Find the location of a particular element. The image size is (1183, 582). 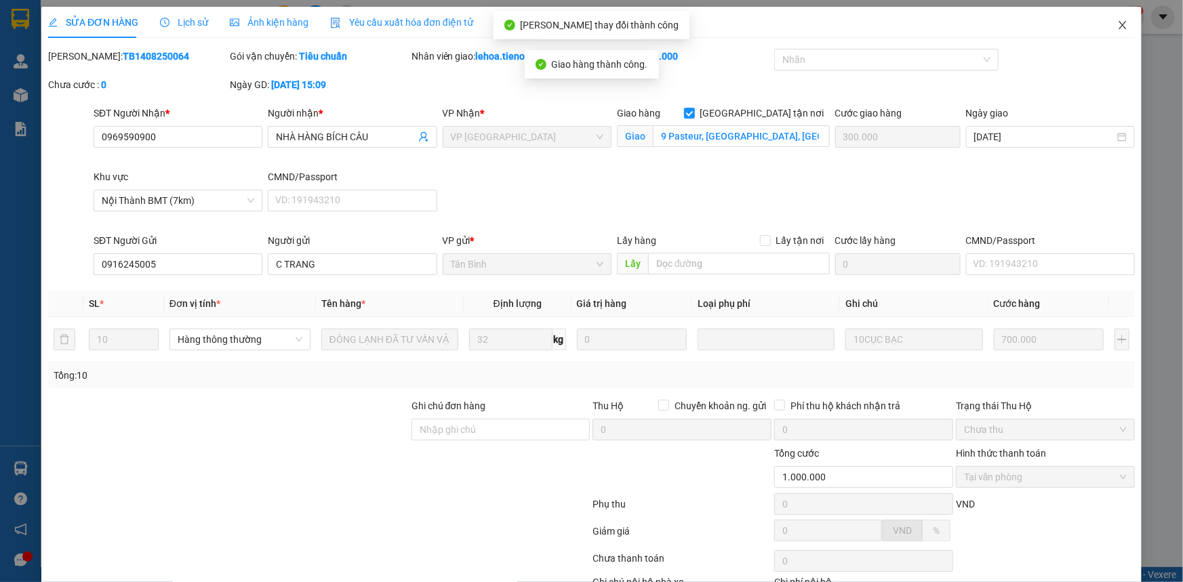

span: Giá trị hàng is located at coordinates (602, 304).